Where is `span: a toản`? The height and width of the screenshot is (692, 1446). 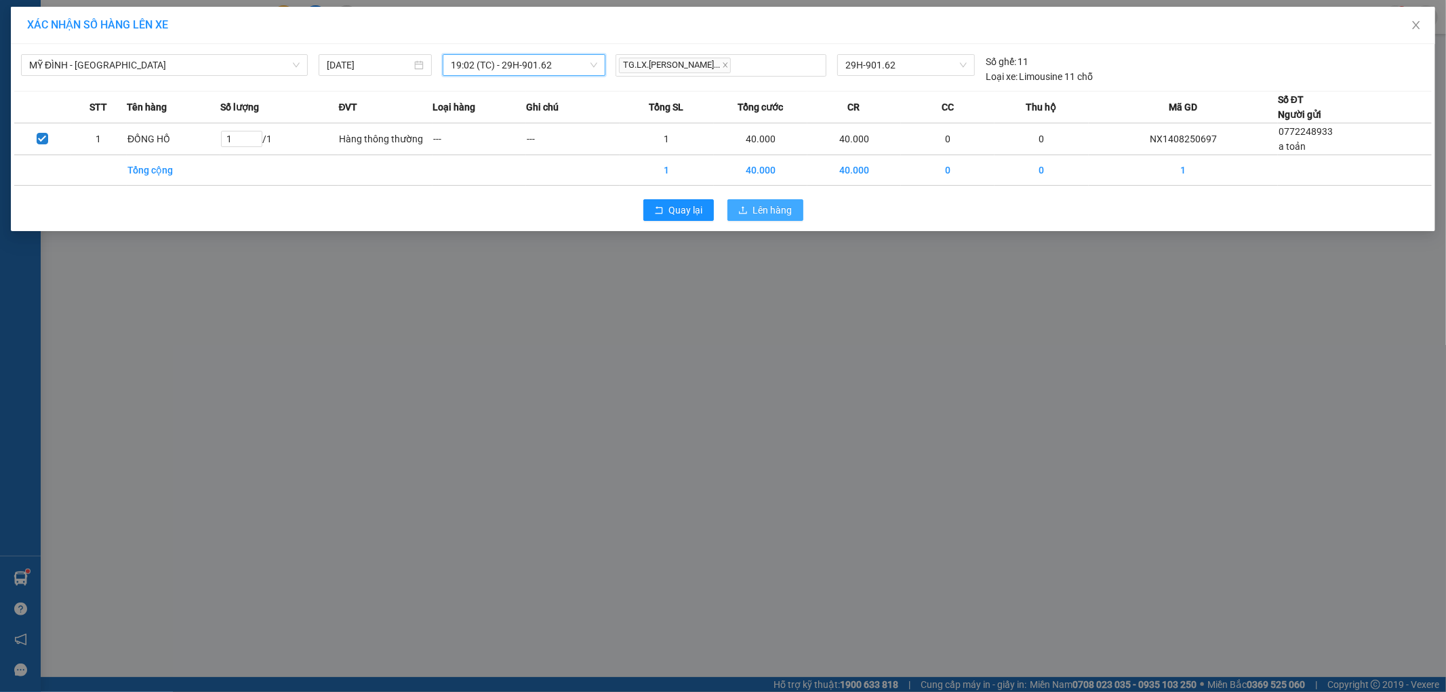 span: a toản is located at coordinates (1292, 146).